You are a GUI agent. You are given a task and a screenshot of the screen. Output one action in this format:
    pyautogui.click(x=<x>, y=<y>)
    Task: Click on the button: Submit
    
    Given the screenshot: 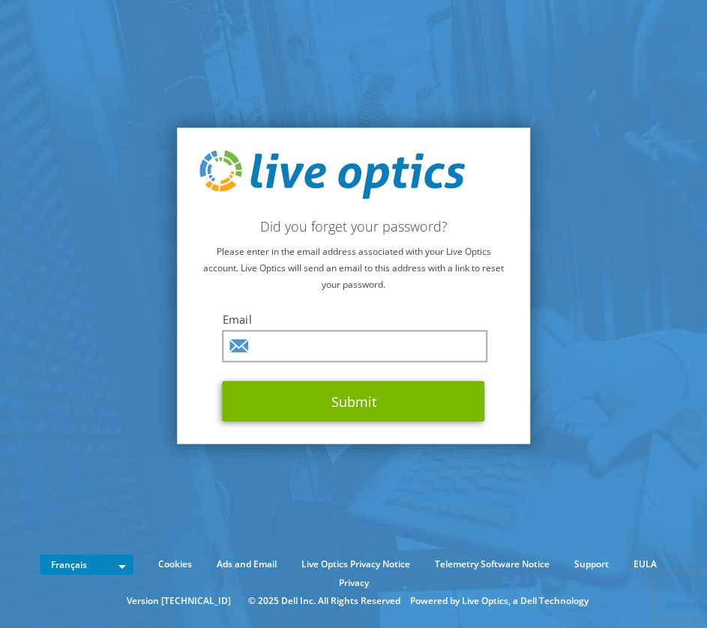 What is the action you would take?
    pyautogui.click(x=354, y=402)
    